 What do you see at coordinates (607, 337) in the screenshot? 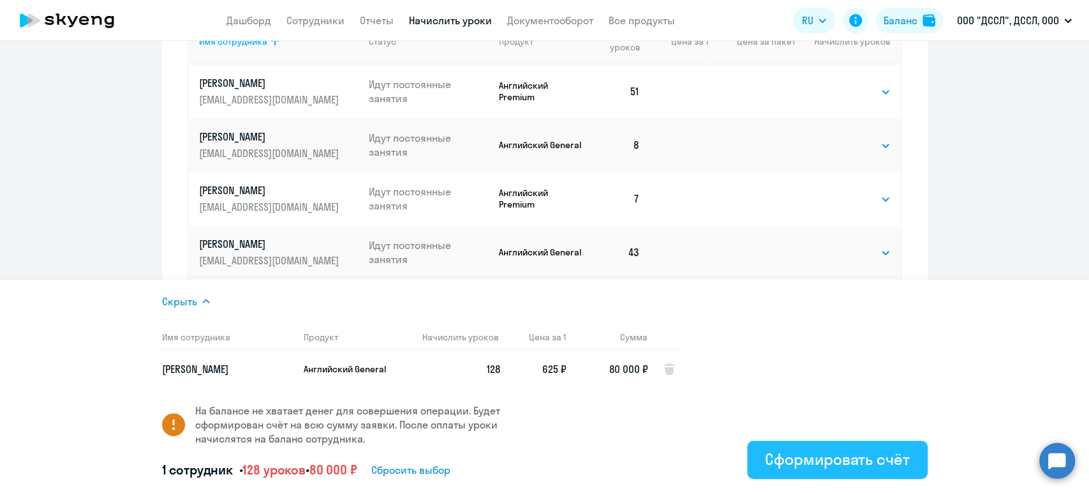
I see `th: Сумма` at bounding box center [607, 337].